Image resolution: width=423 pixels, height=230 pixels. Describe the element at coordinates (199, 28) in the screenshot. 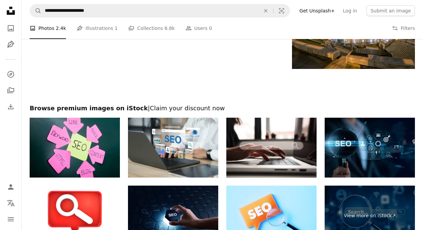

I see `a: Users 0` at that location.